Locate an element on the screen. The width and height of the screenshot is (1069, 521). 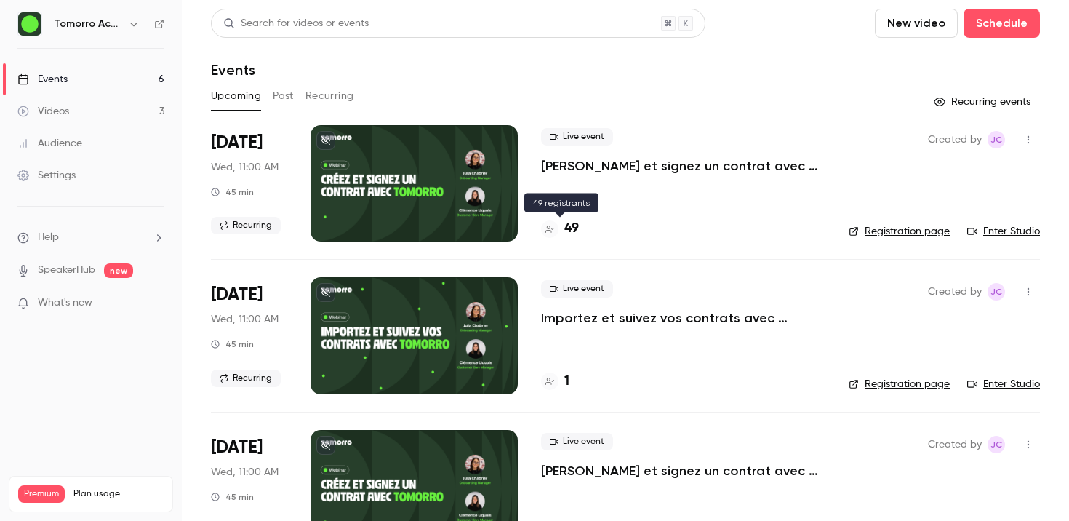
button: Past is located at coordinates (283, 96).